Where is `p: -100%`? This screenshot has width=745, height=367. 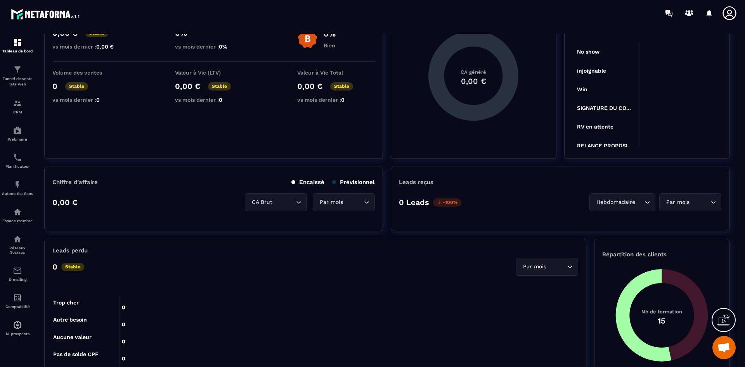
p: -100% is located at coordinates (447, 202).